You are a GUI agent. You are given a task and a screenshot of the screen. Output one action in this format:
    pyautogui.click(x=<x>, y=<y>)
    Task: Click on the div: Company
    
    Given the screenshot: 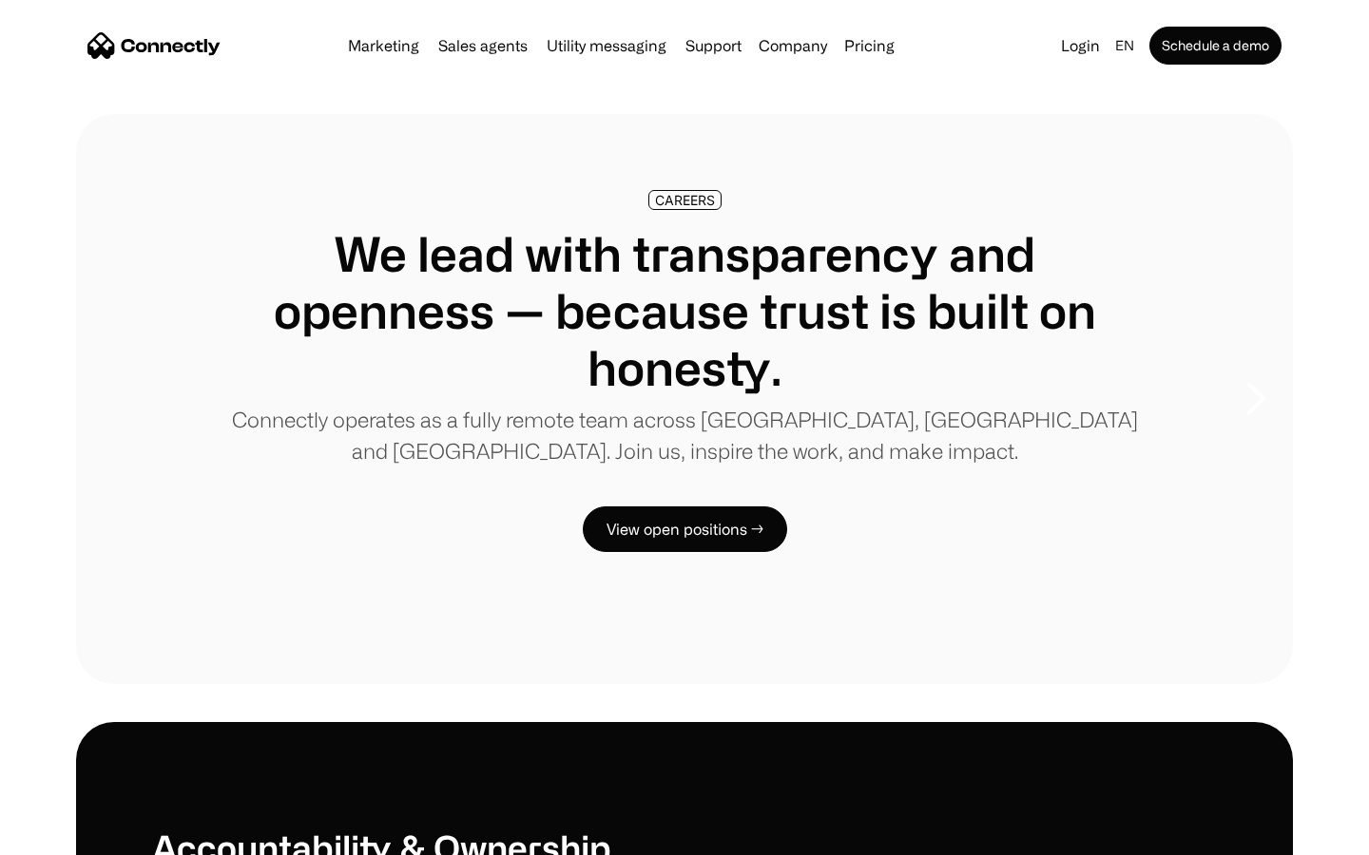 What is the action you would take?
    pyautogui.click(x=793, y=46)
    